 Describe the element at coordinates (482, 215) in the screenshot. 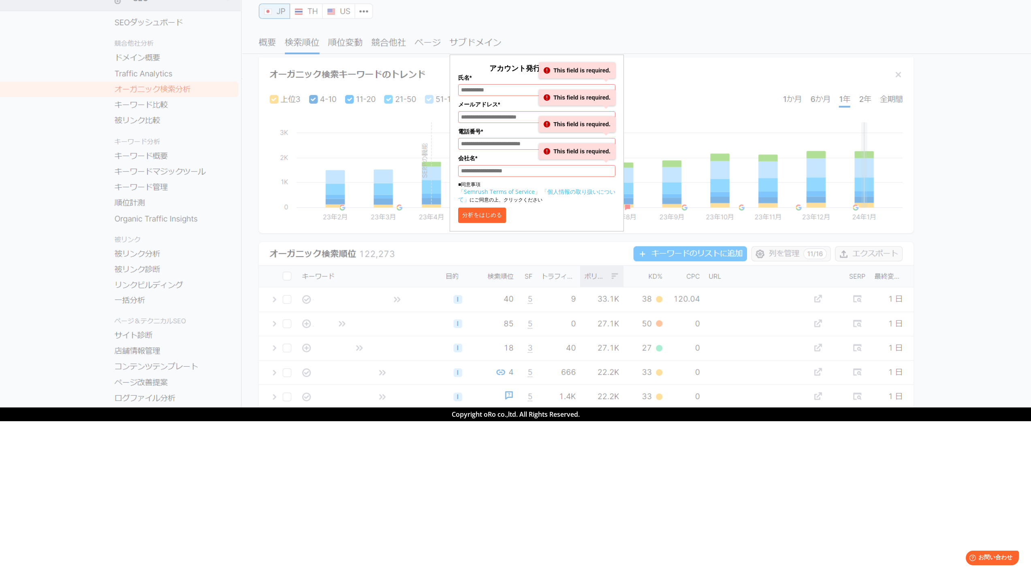

I see `button: 分析をはじめる` at that location.